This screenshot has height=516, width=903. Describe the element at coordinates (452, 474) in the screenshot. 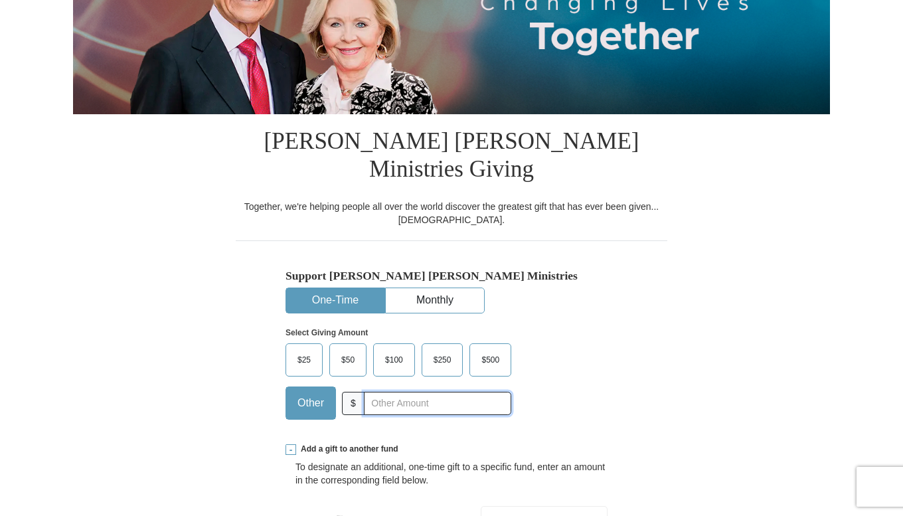

I see `div: To designate an additional, one-time gift to a specific fund, enter an amount in the correspondin...` at that location.